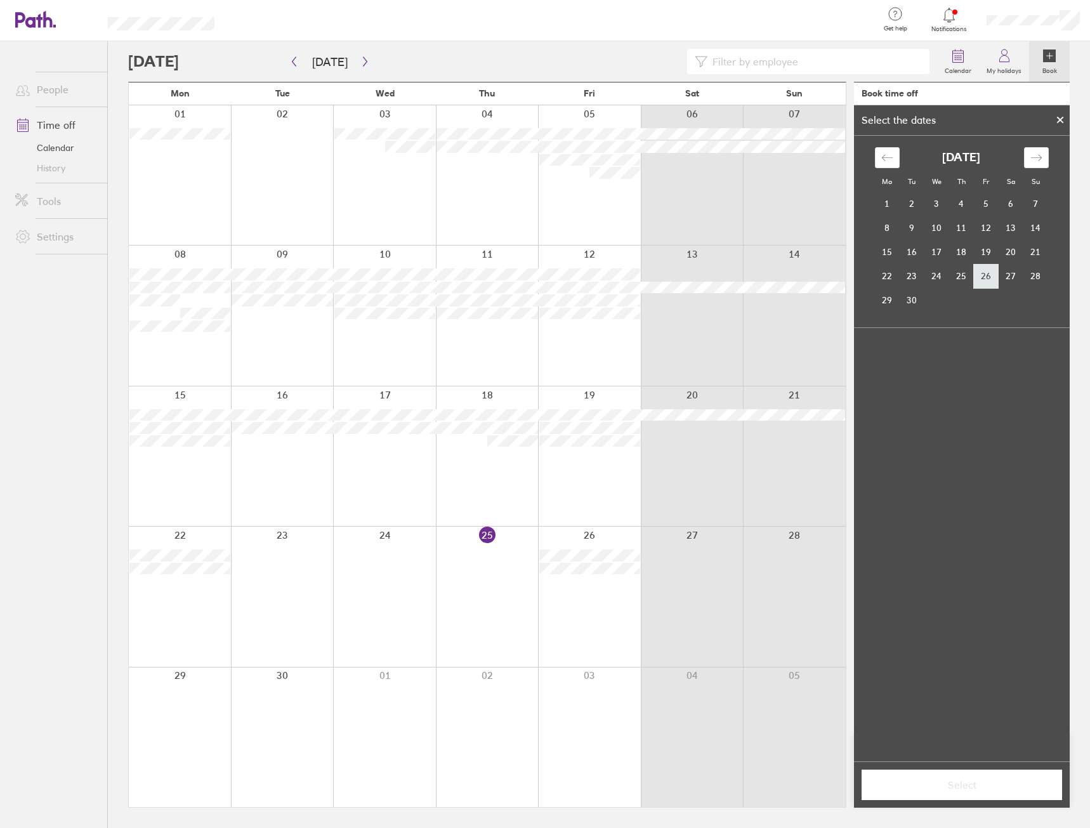 This screenshot has width=1090, height=828. Describe the element at coordinates (958, 69) in the screenshot. I see `label: Calendar` at that location.